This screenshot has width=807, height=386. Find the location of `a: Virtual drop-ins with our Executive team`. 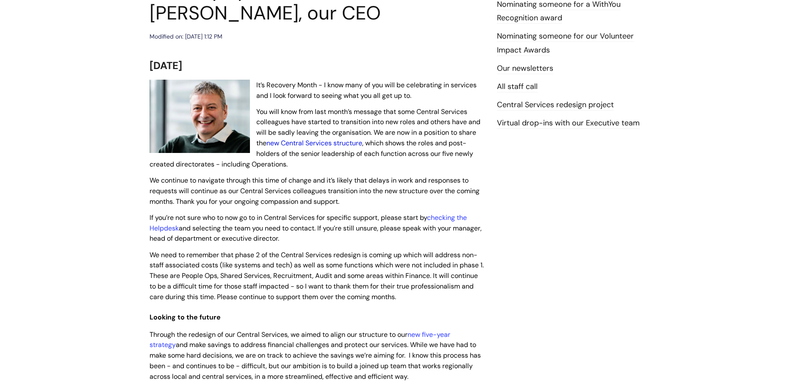

a: Virtual drop-ins with our Executive team is located at coordinates (568, 123).